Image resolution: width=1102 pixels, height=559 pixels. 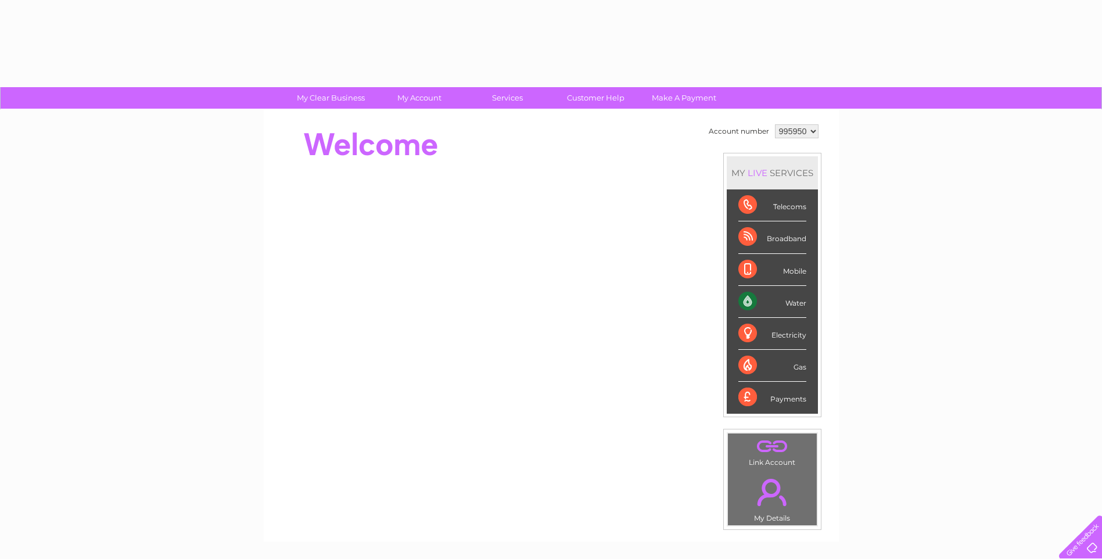 What do you see at coordinates (772, 451) in the screenshot?
I see `td: Link Account` at bounding box center [772, 451].